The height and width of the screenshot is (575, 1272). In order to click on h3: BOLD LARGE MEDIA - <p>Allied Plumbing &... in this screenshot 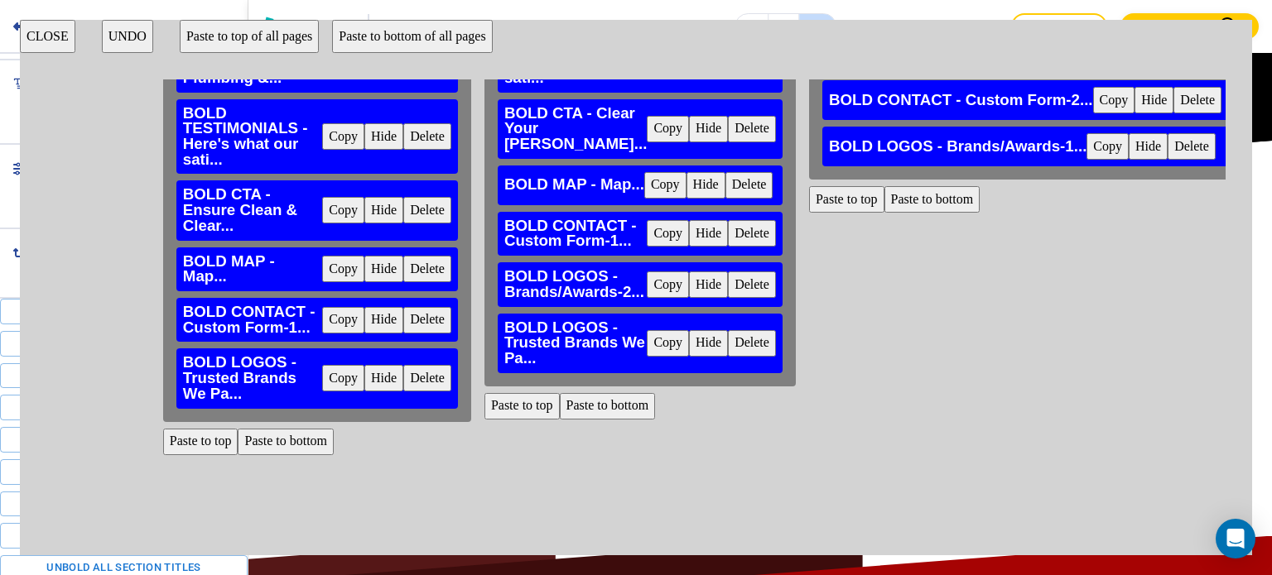, I will do `click(252, 62)`.